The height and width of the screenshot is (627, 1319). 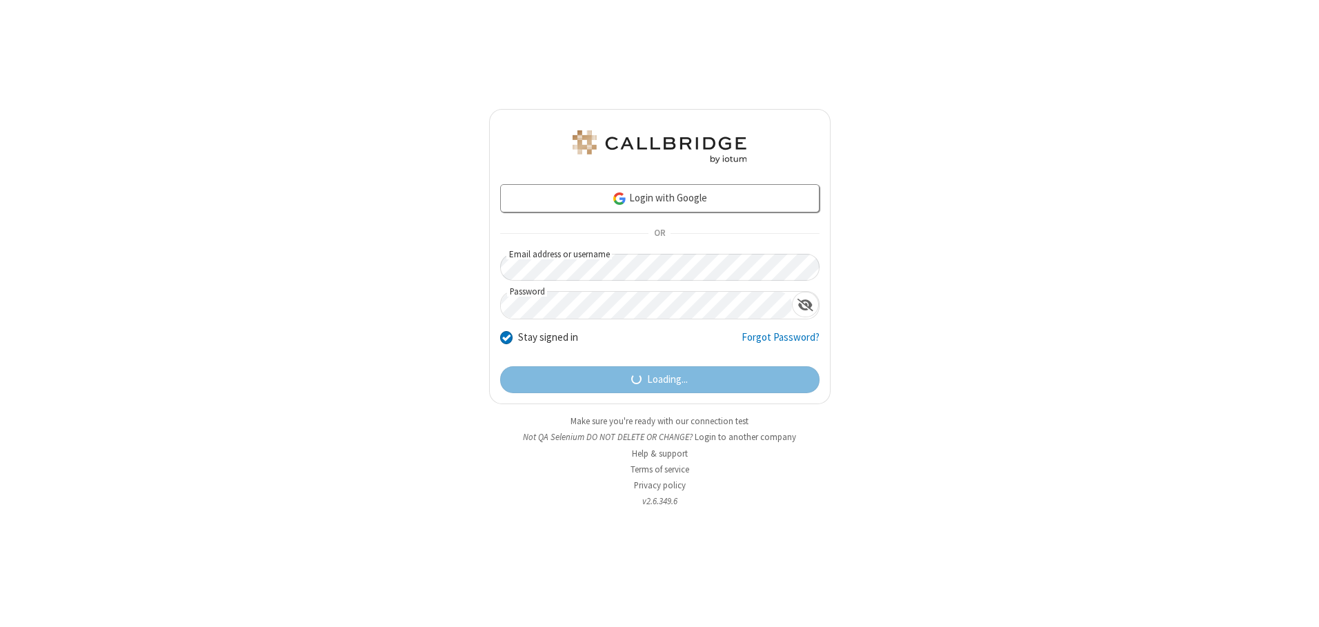 What do you see at coordinates (660, 233) in the screenshot?
I see `span: OR` at bounding box center [660, 233].